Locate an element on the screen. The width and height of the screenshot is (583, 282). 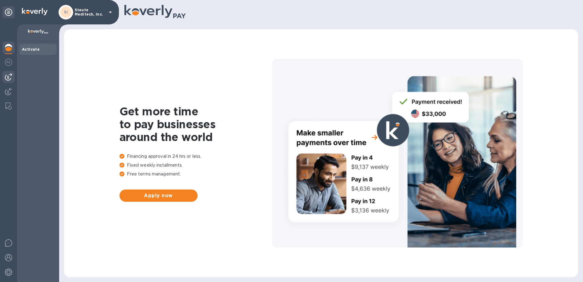
p: Free terms management. is located at coordinates (196, 174).